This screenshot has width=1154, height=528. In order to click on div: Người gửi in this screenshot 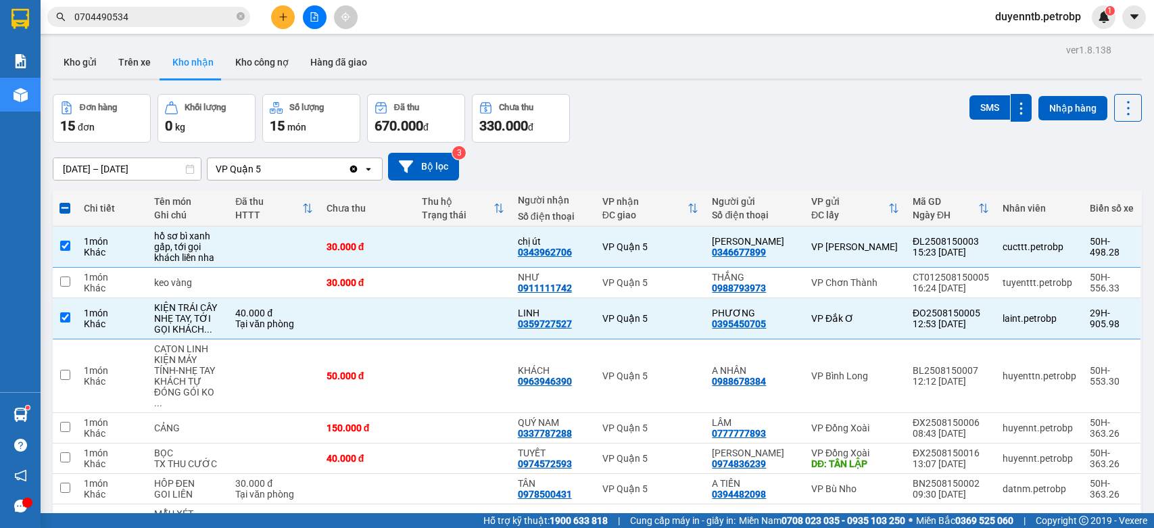, I will do `click(755, 201)`.